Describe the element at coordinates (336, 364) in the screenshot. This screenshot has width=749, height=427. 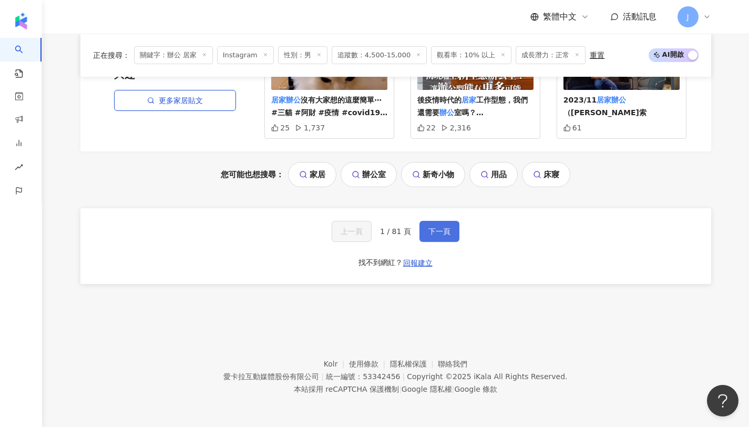
I see `a: Kolr` at that location.